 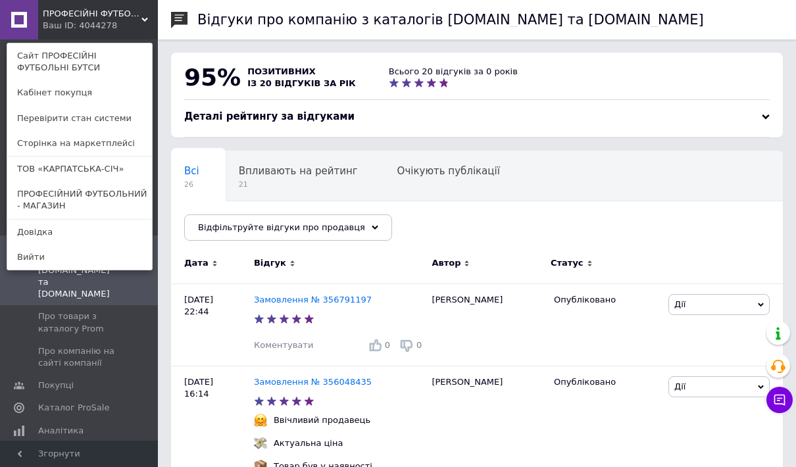 I want to click on span: Покупці, so click(x=56, y=386).